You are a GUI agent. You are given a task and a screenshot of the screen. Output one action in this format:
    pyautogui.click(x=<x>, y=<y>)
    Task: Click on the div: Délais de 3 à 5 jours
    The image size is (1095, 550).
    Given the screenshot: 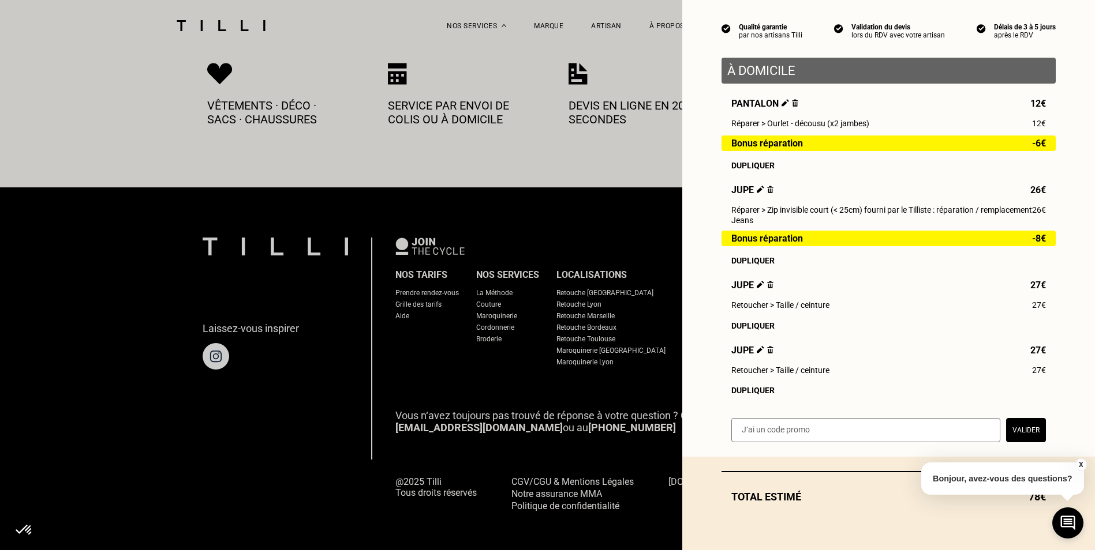 What is the action you would take?
    pyautogui.click(x=1024, y=27)
    